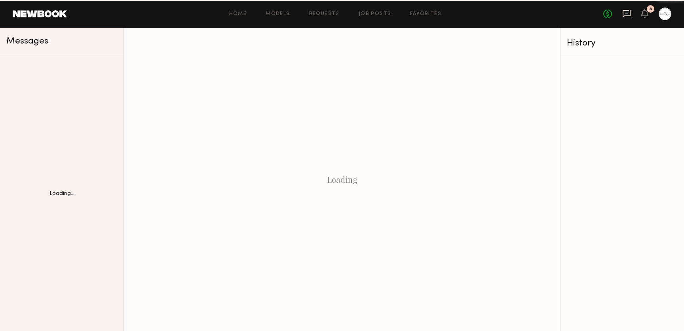 Image resolution: width=684 pixels, height=331 pixels. I want to click on a: Favorites, so click(426, 14).